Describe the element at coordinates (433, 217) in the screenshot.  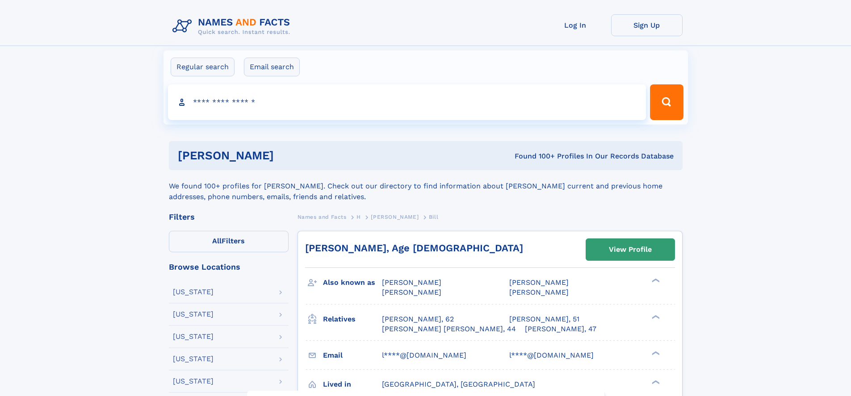
I see `span: Bill` at that location.